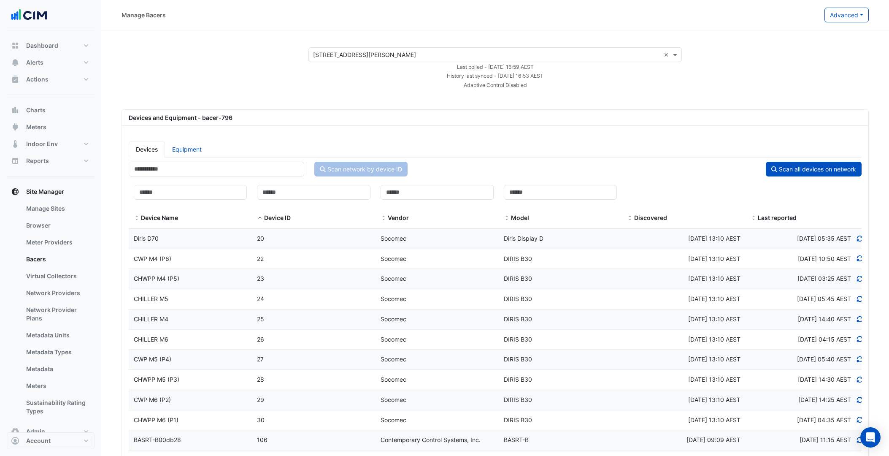 This screenshot has height=456, width=889. I want to click on span: CWP M6 (P2), so click(152, 399).